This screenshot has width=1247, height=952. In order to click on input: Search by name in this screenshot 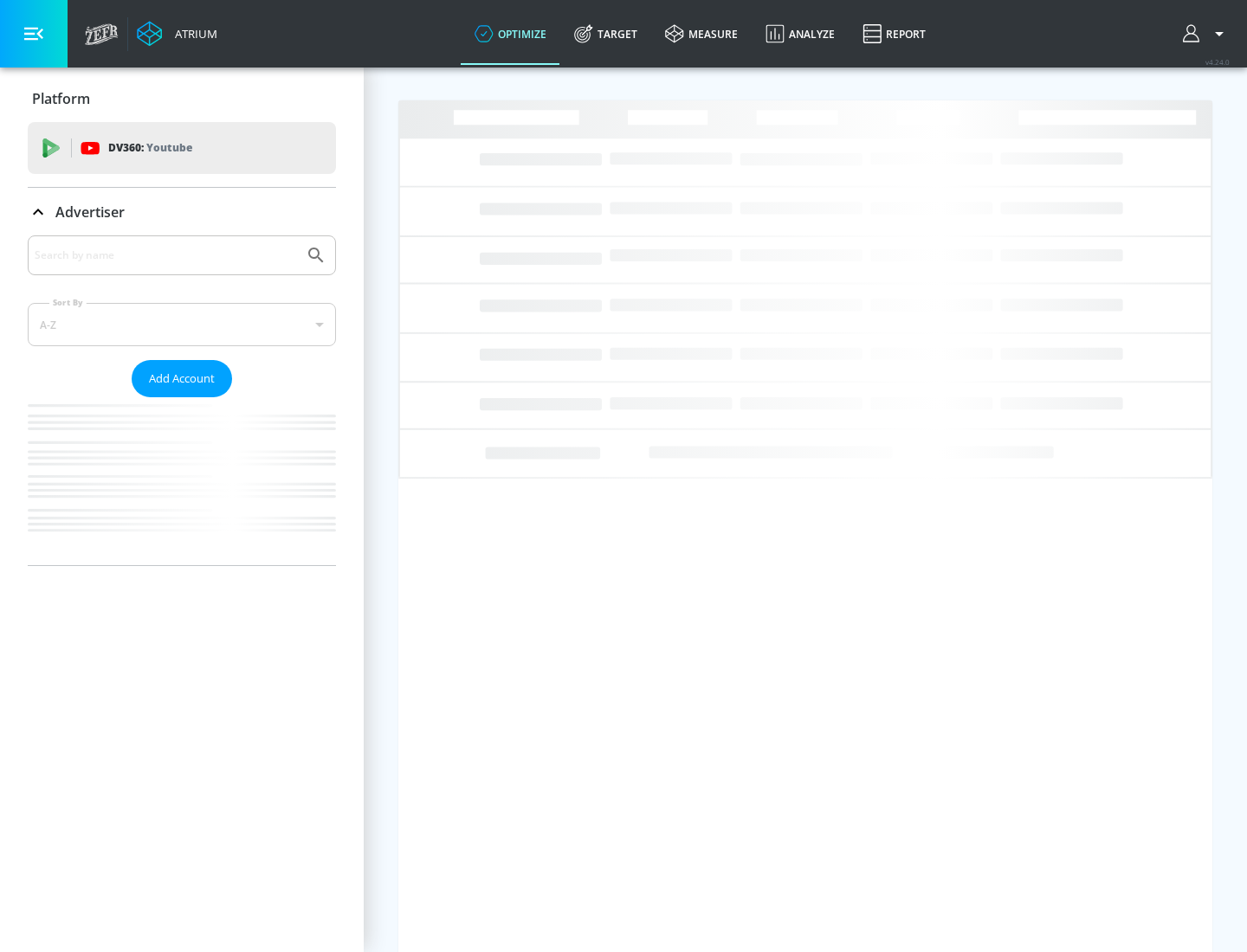, I will do `click(165, 255)`.